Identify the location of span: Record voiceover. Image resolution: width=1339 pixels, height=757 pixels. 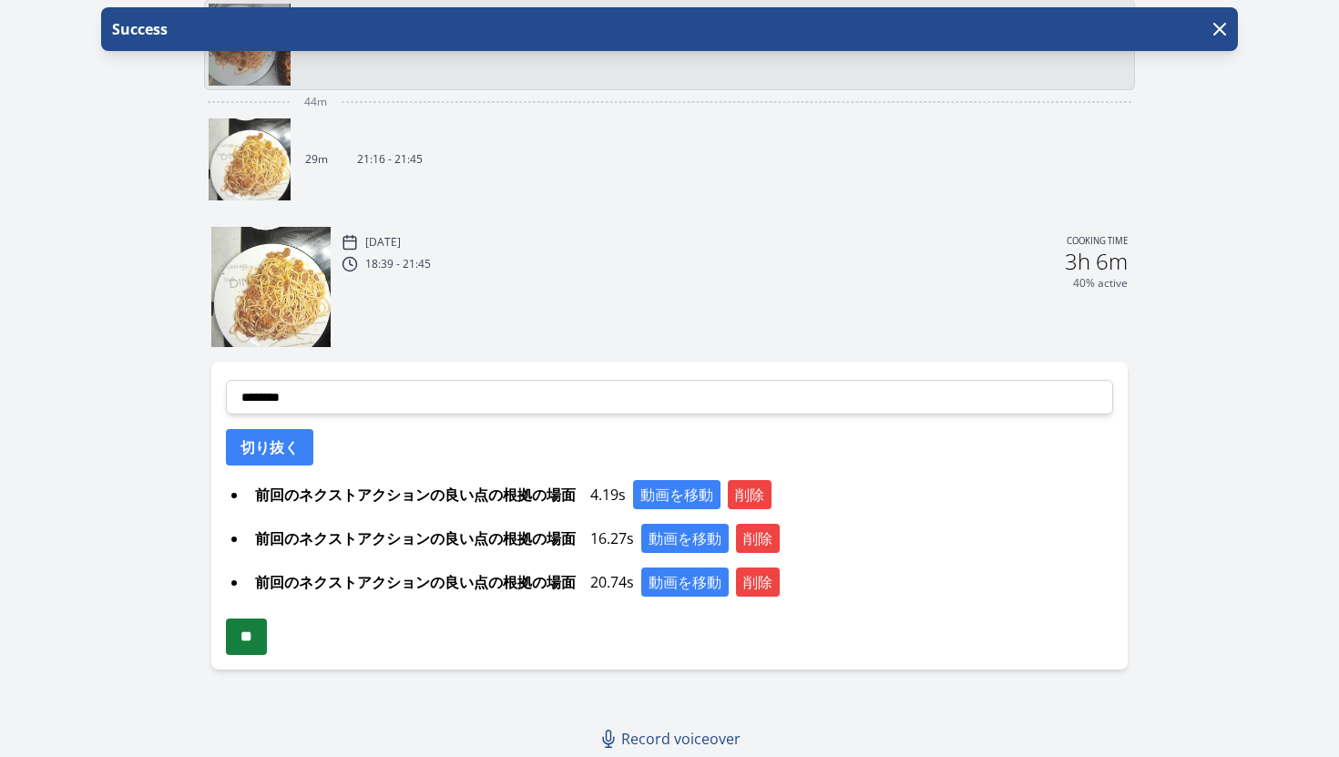
(681, 739).